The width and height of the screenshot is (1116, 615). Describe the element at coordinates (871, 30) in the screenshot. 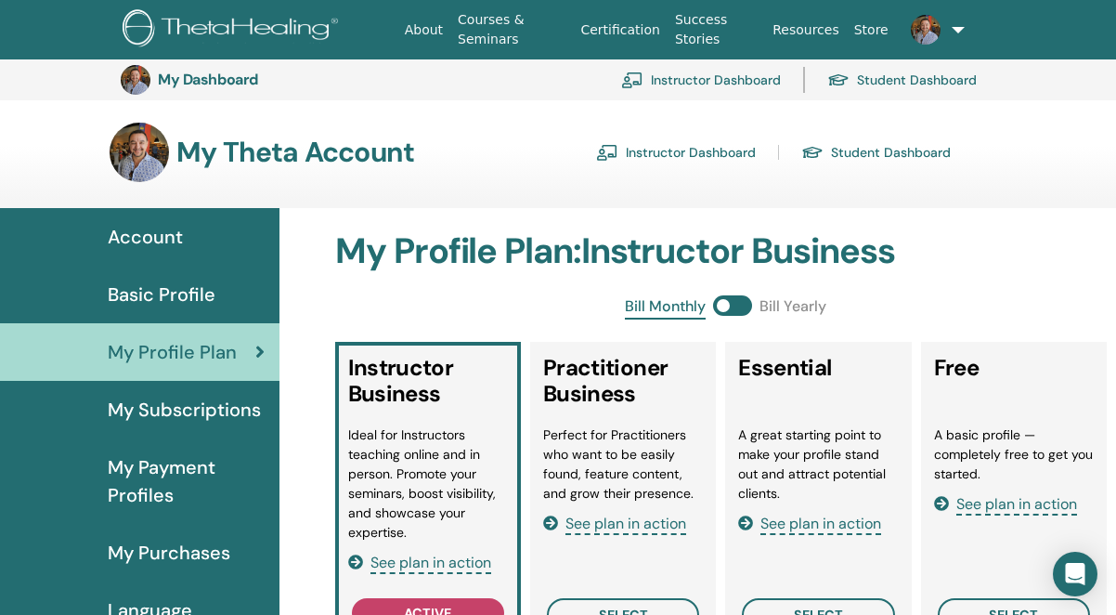

I see `a: Store` at that location.